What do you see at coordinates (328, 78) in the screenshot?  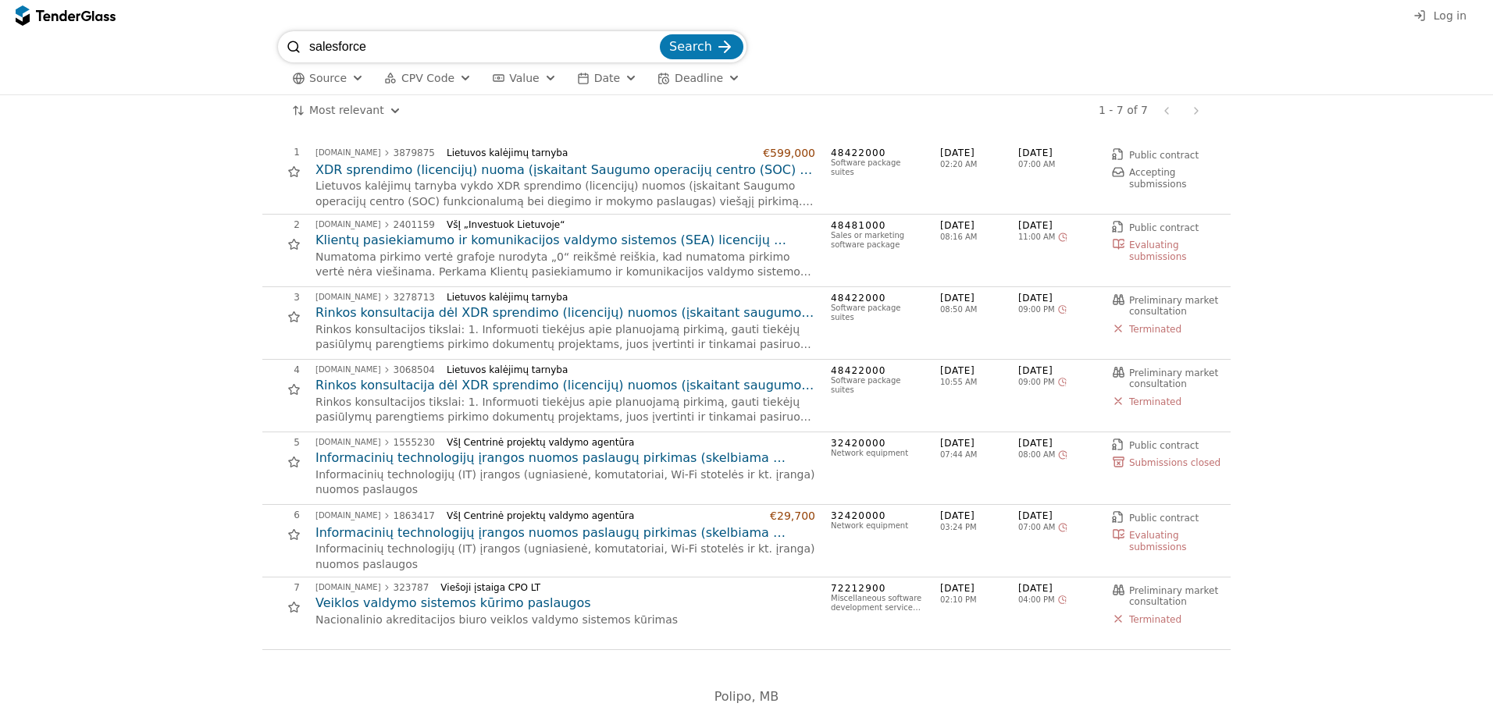 I see `span: Source` at bounding box center [328, 78].